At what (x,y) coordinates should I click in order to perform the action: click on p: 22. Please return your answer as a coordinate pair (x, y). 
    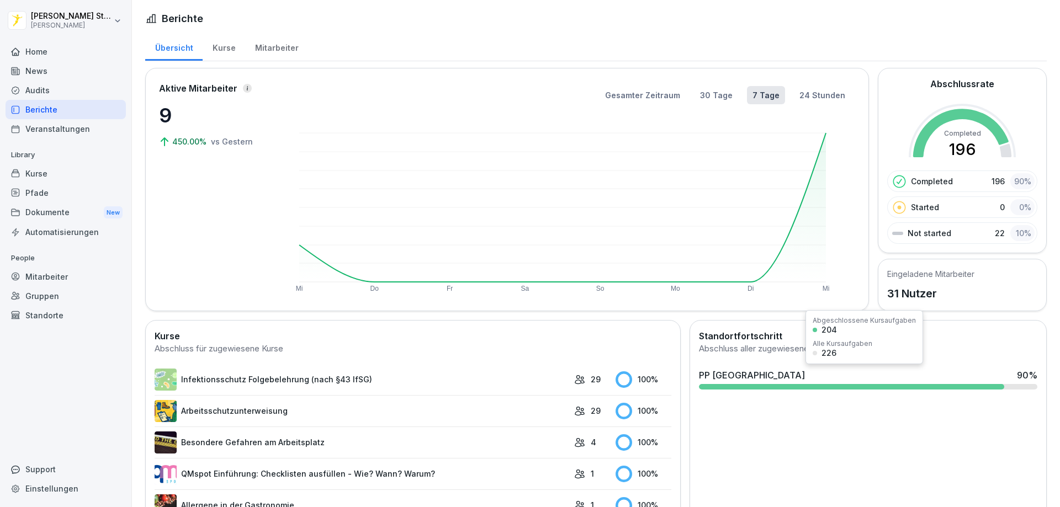
    Looking at the image, I should click on (1000, 233).